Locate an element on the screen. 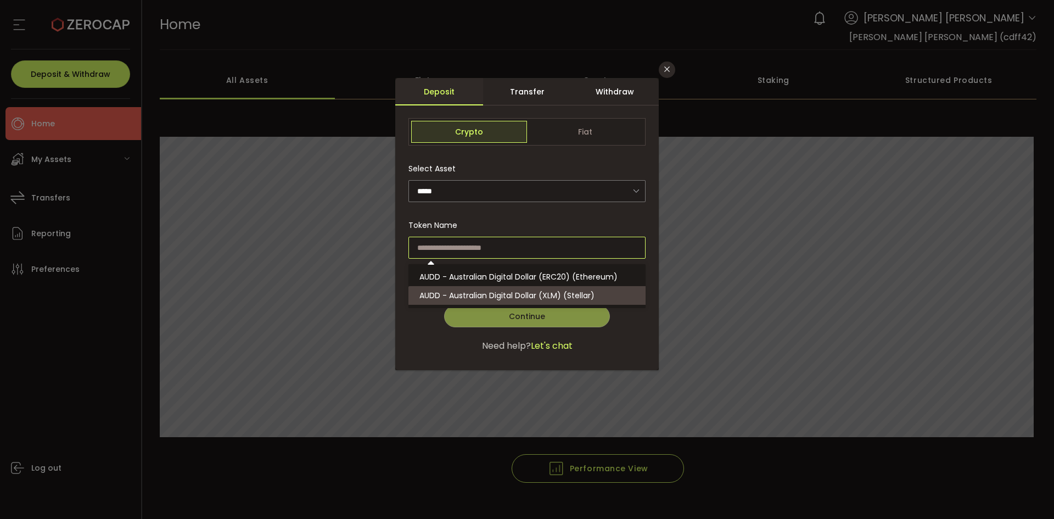 Image resolution: width=1054 pixels, height=519 pixels. span: Let's chat is located at coordinates (552, 346).